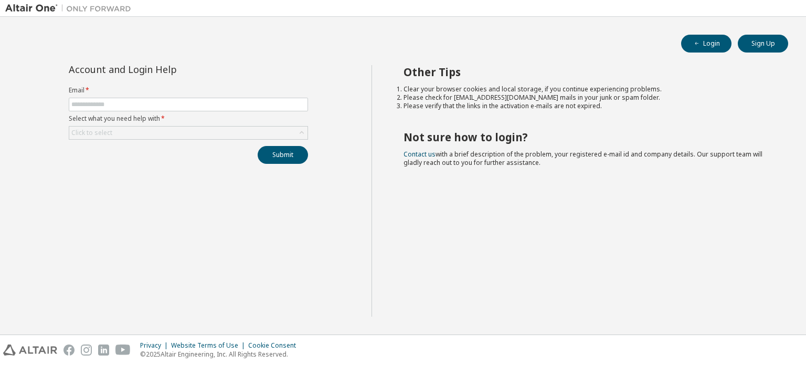 The height and width of the screenshot is (365, 806). I want to click on div: Privacy, so click(155, 345).